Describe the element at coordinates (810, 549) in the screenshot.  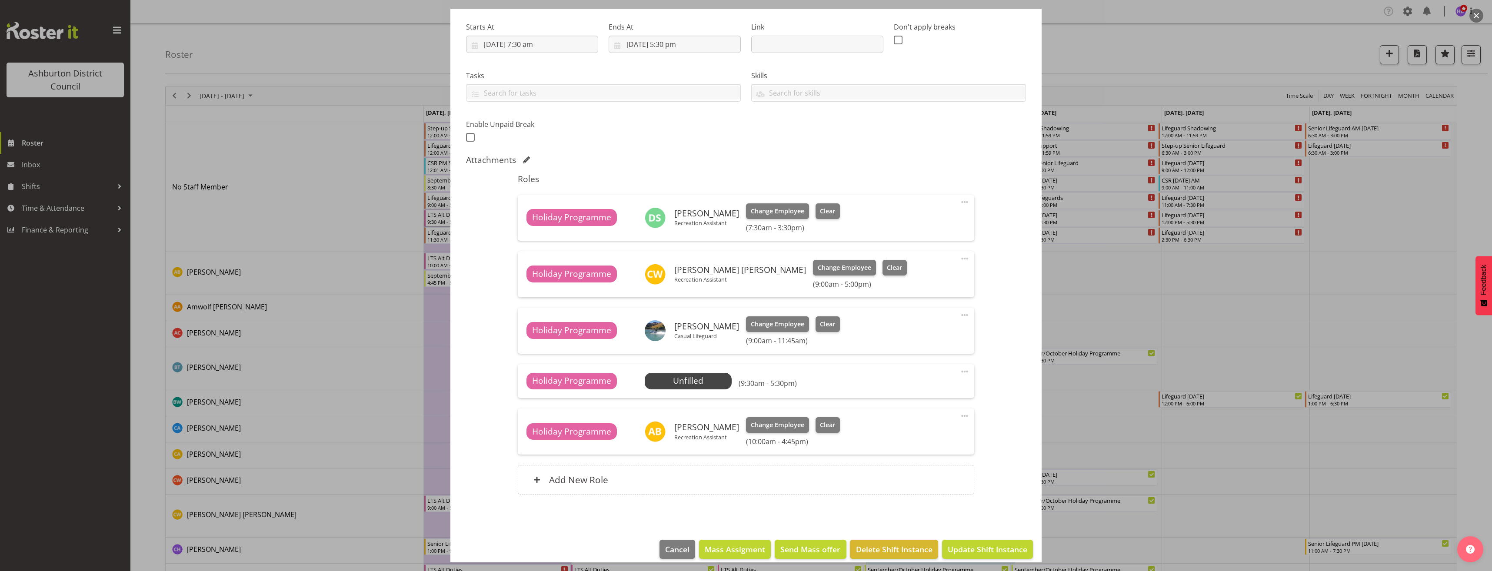
I see `button: Send Mass offer` at that location.